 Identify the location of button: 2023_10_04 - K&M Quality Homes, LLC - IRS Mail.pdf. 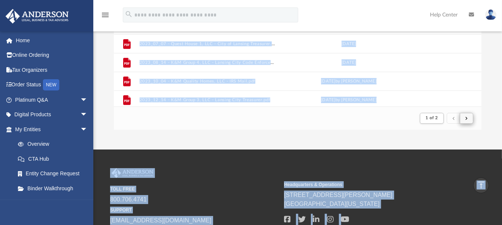
(208, 81).